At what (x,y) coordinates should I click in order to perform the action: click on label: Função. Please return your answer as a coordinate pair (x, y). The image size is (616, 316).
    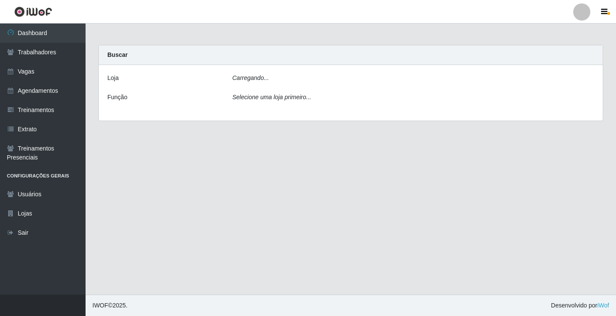
    Looking at the image, I should click on (117, 97).